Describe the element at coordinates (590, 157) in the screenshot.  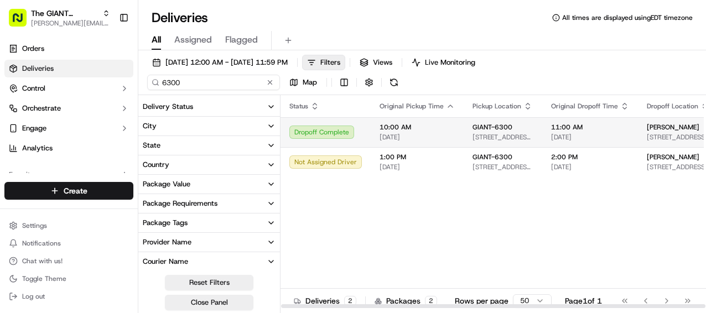
I see `span: 2:00 PM` at that location.